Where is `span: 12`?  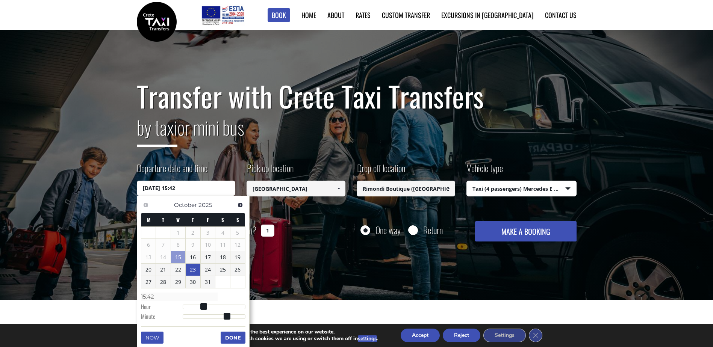 span: 12 is located at coordinates (237, 245).